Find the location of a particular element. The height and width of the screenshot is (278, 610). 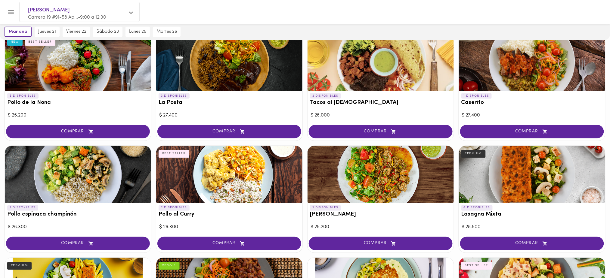

div: Lasagna Mixta is located at coordinates (532, 175).